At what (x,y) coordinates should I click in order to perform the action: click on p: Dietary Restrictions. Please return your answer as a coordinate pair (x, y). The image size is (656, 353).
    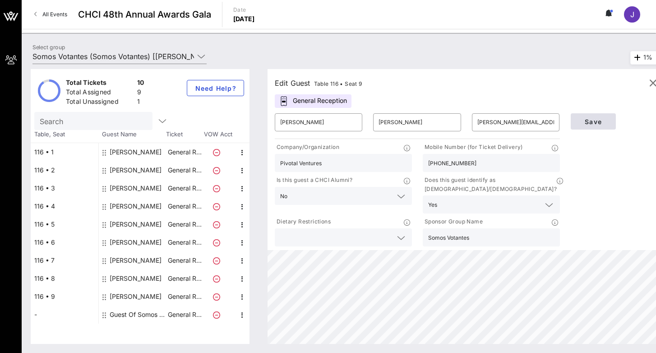
    Looking at the image, I should click on (303, 221).